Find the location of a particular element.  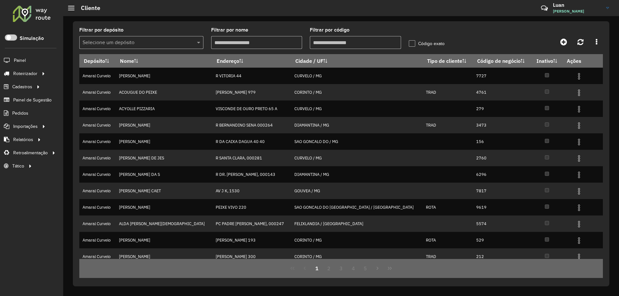

label: Filtrar por código is located at coordinates (329, 30).